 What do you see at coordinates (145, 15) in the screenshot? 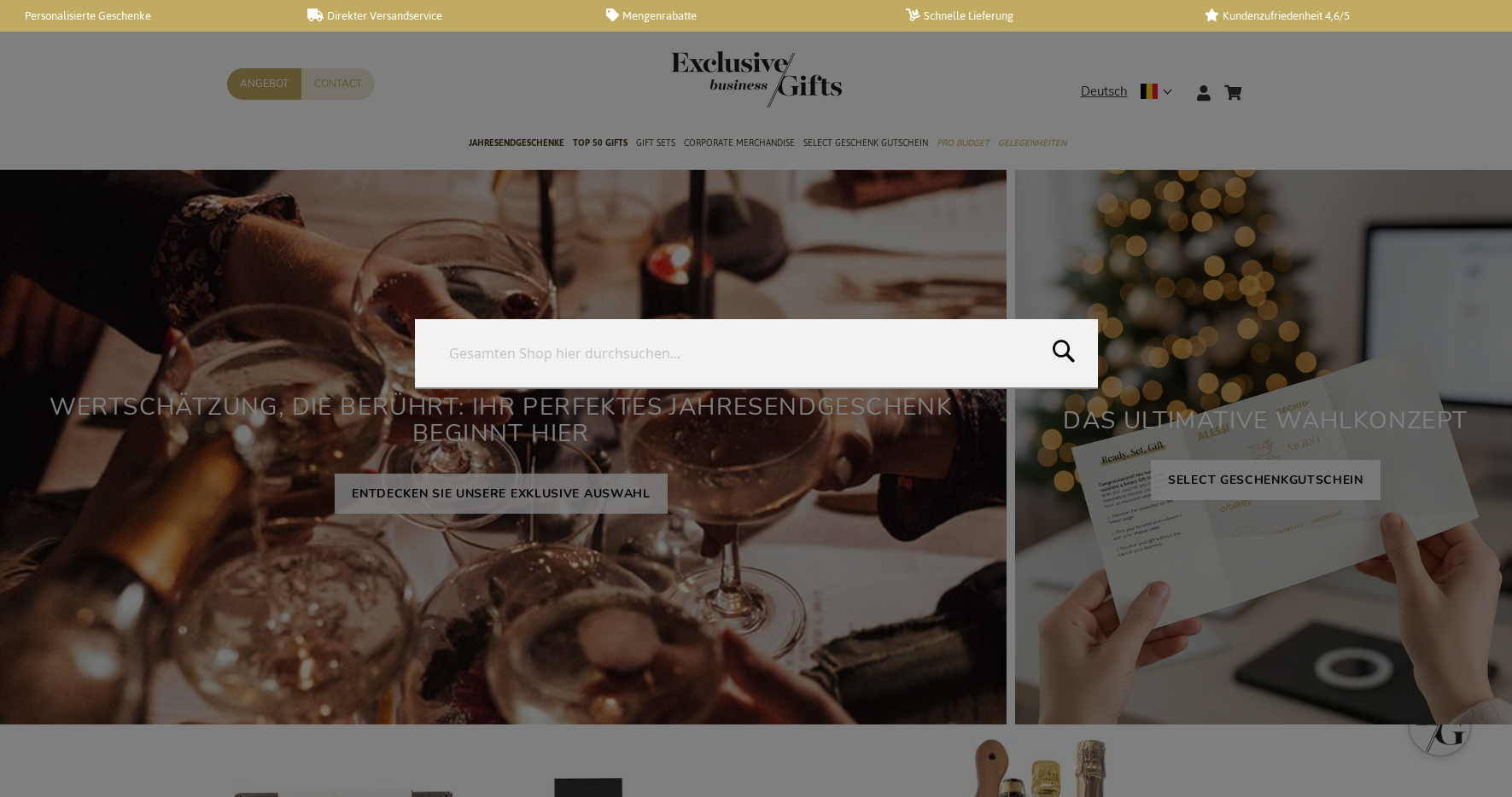
I see `a: Personalisierte Geschenke` at bounding box center [145, 15].